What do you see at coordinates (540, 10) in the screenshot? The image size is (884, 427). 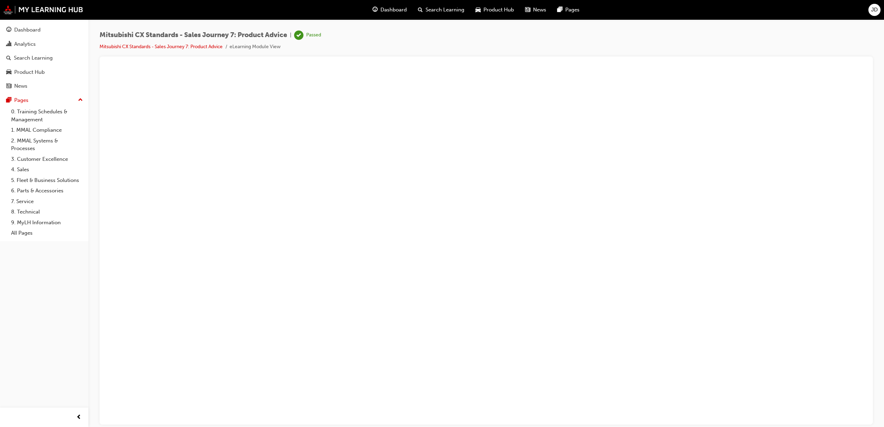 I see `span: News` at bounding box center [540, 10].